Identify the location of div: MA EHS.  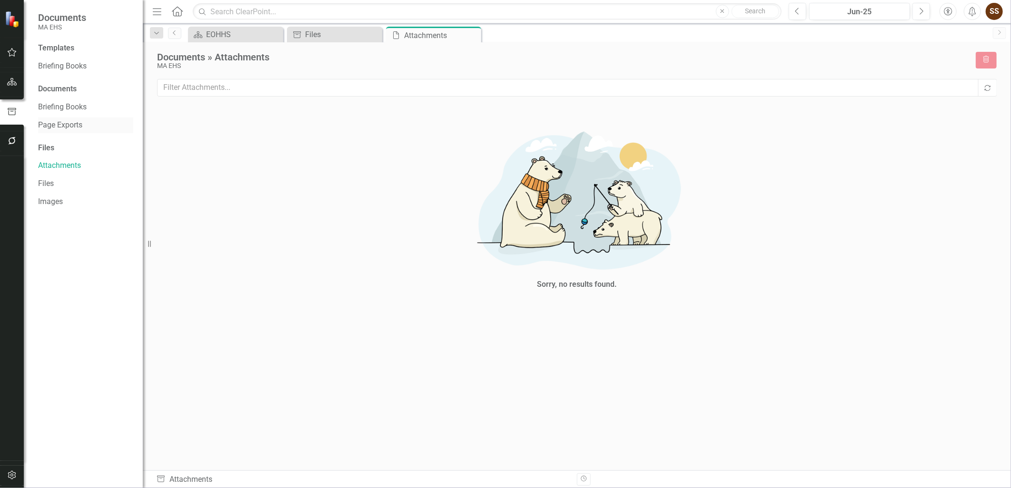
(561, 66).